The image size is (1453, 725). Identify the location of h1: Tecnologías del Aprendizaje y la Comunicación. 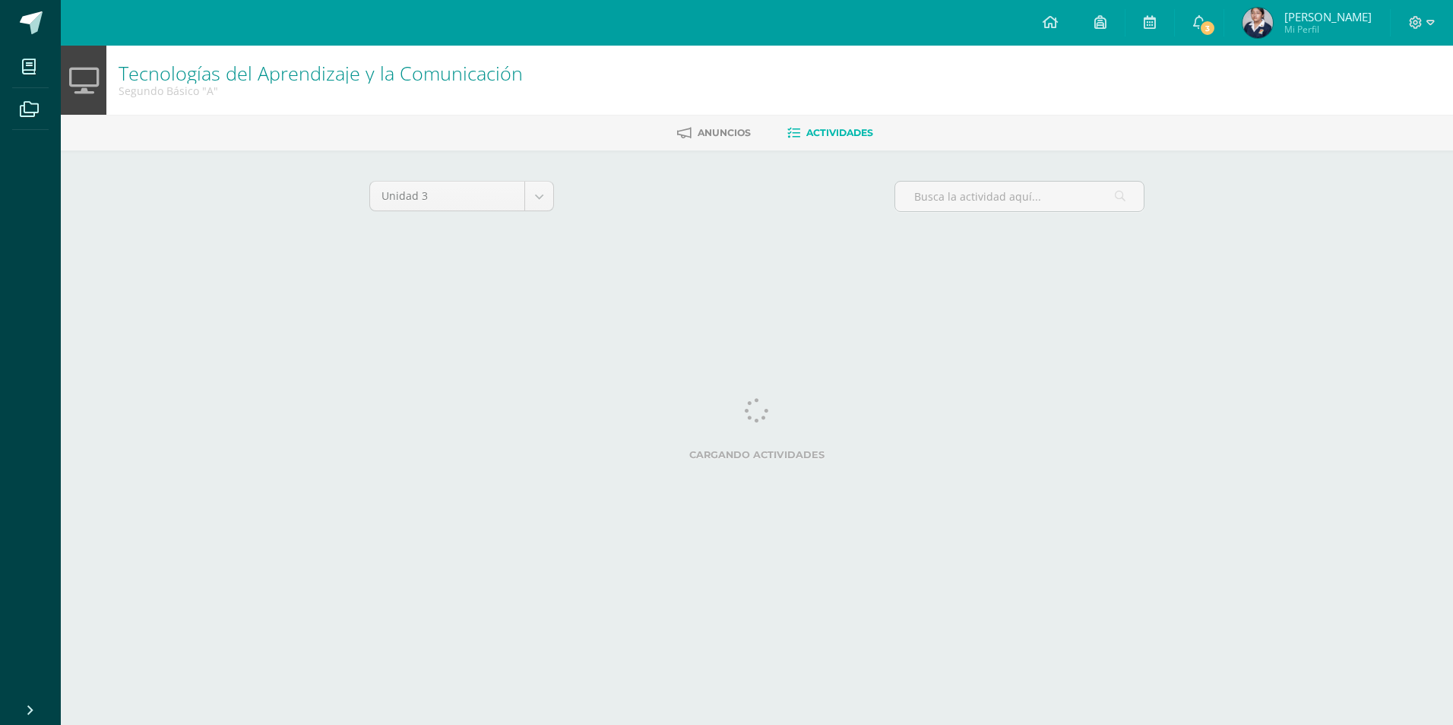
(321, 73).